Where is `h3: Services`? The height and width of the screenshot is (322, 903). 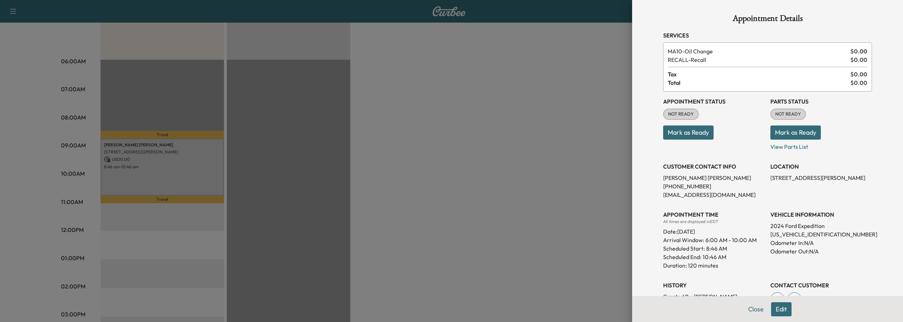
h3: Services is located at coordinates (768, 35).